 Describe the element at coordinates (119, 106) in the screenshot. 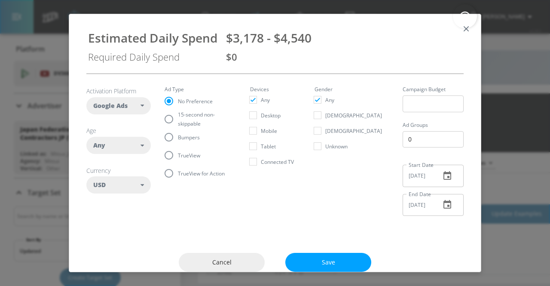

I see `div: Google Ads` at that location.